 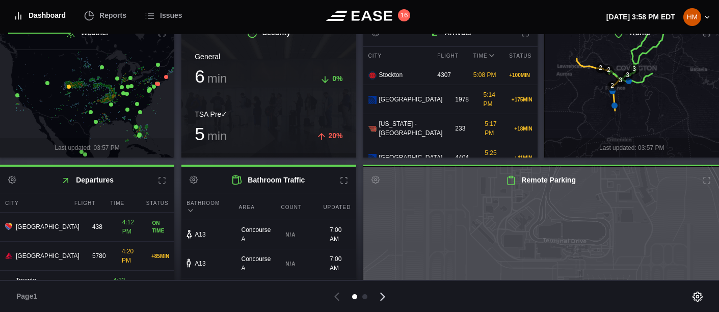 I want to click on div: + 175 MIN, so click(x=522, y=99).